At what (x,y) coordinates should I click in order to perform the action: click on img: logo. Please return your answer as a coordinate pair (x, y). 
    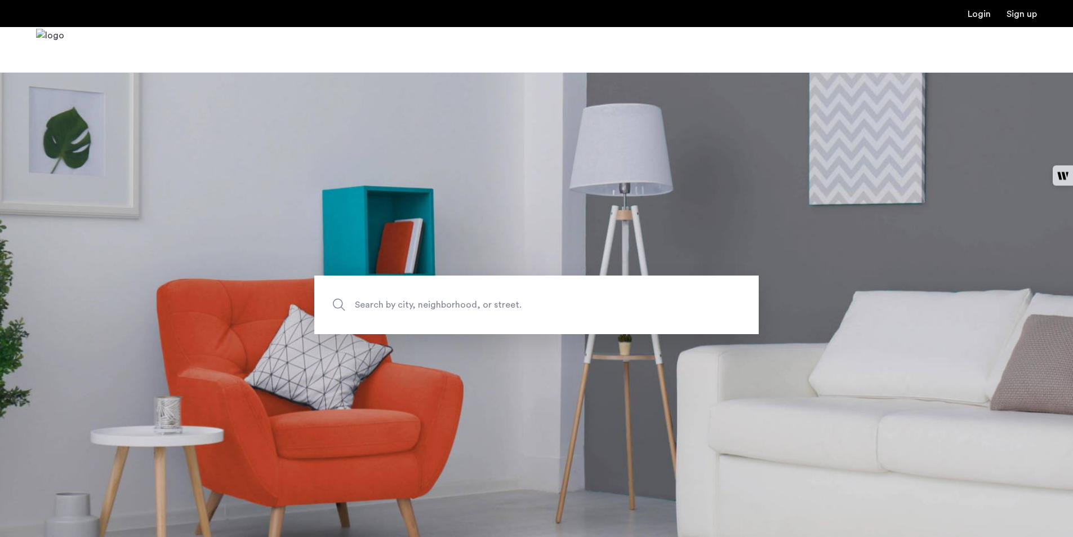
    Looking at the image, I should click on (50, 50).